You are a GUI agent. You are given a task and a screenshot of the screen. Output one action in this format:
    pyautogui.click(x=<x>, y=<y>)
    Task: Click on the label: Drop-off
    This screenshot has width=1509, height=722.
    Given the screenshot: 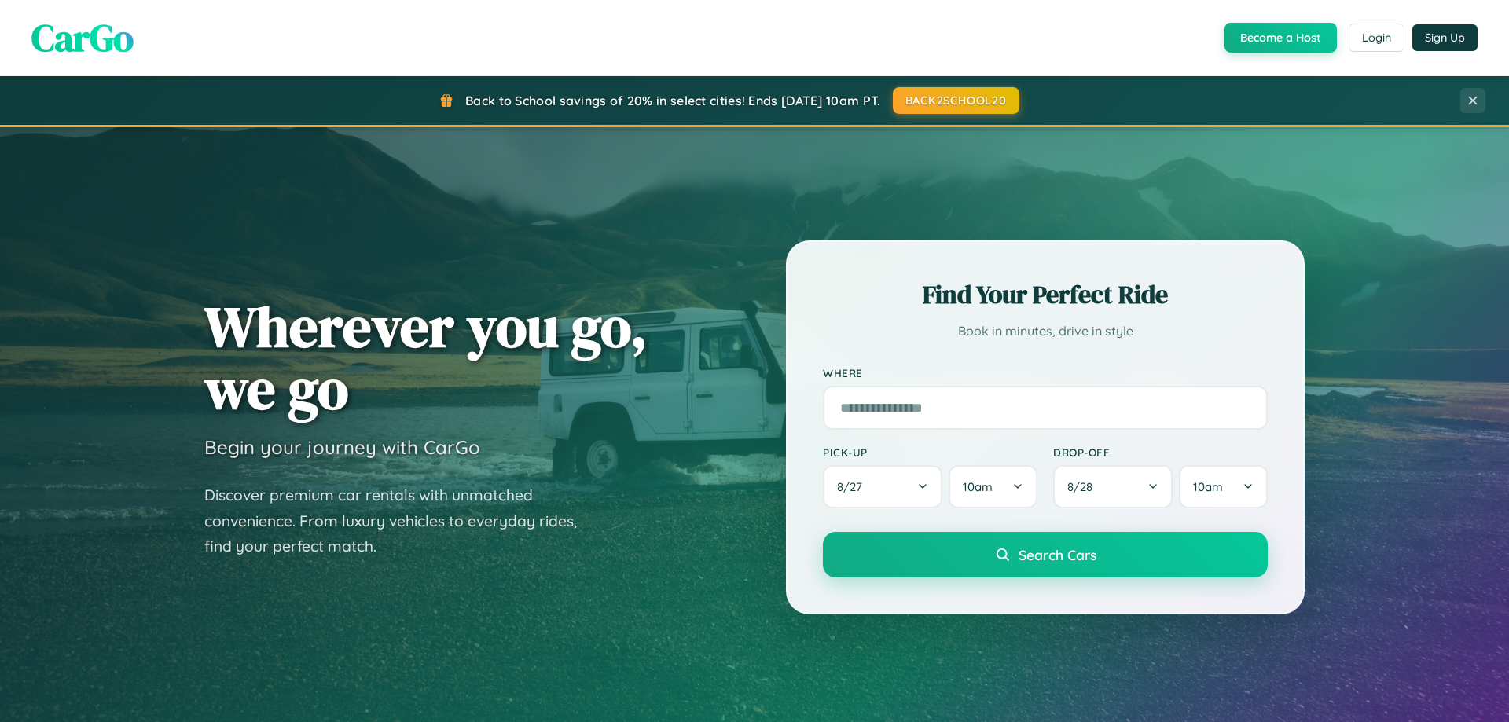 What is the action you would take?
    pyautogui.click(x=1160, y=452)
    